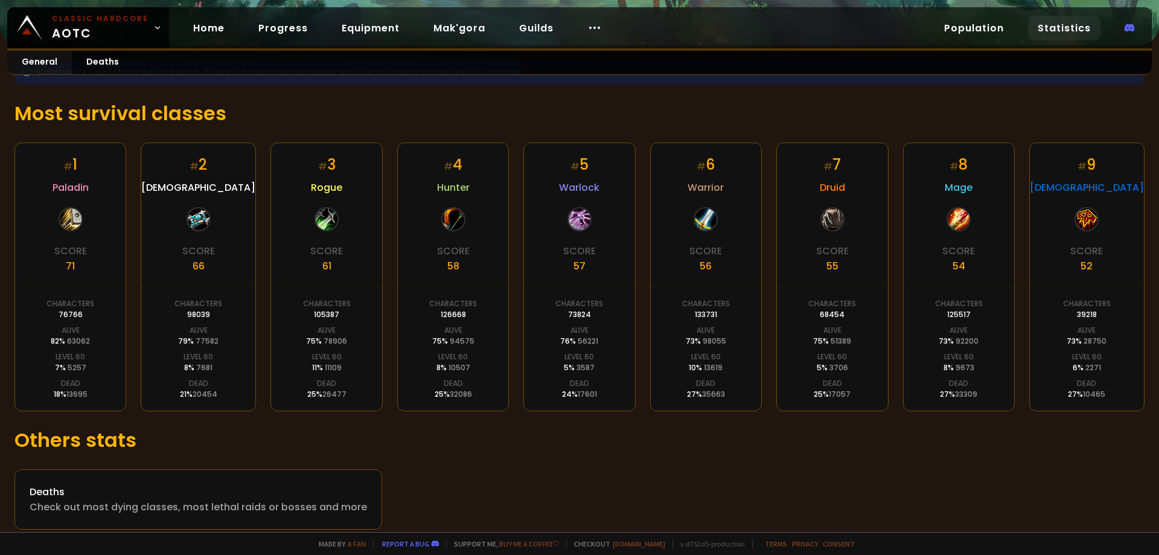 The width and height of the screenshot is (1159, 555). Describe the element at coordinates (1086, 314) in the screenshot. I see `div: 39218` at that location.